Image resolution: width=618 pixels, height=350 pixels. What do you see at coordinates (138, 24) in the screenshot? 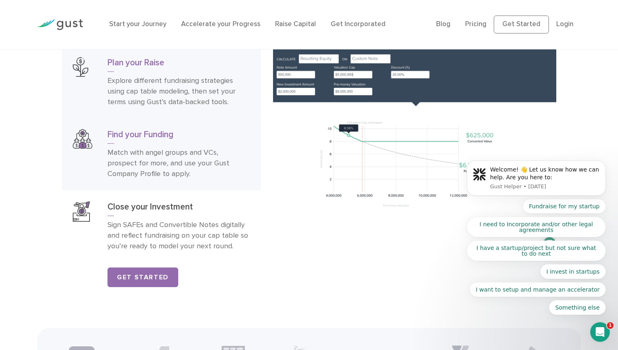
I see `a: Start your Journey` at bounding box center [138, 24].